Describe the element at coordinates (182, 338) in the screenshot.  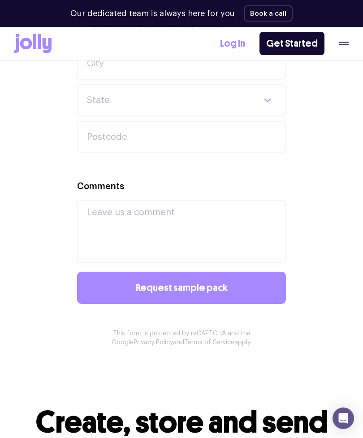
I see `p: This form is protected by reCAPTCHA and the Google and apply.` at that location.